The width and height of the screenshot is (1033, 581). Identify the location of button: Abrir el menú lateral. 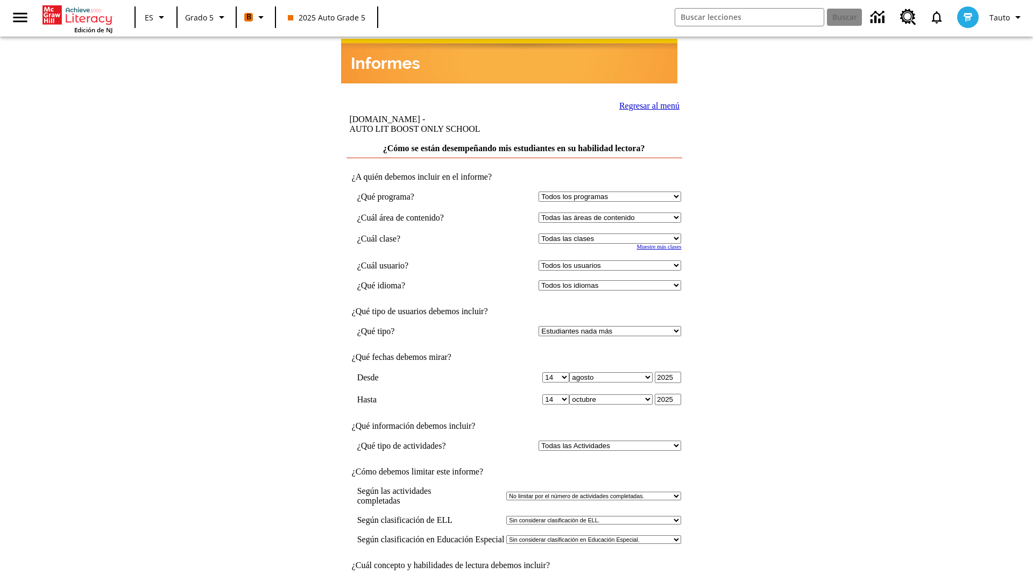
(20, 17).